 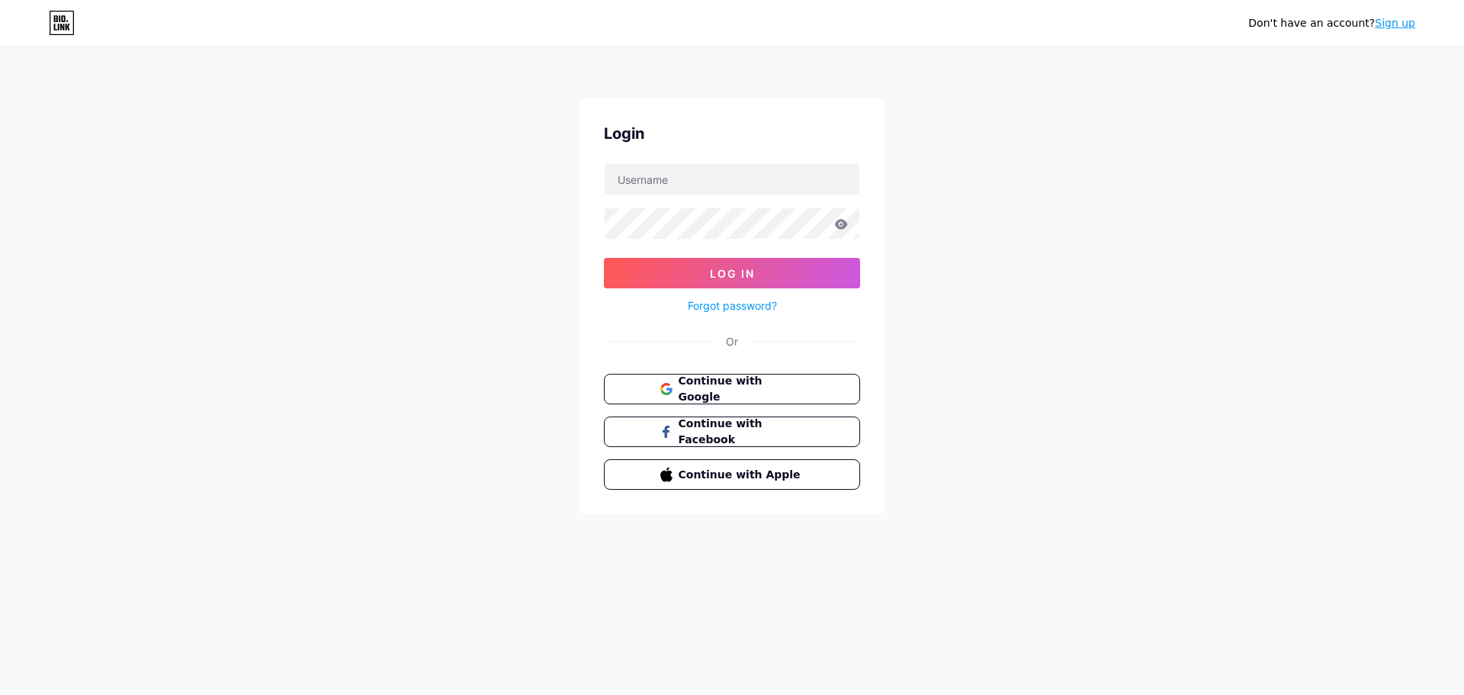 I want to click on span: Log In, so click(x=732, y=273).